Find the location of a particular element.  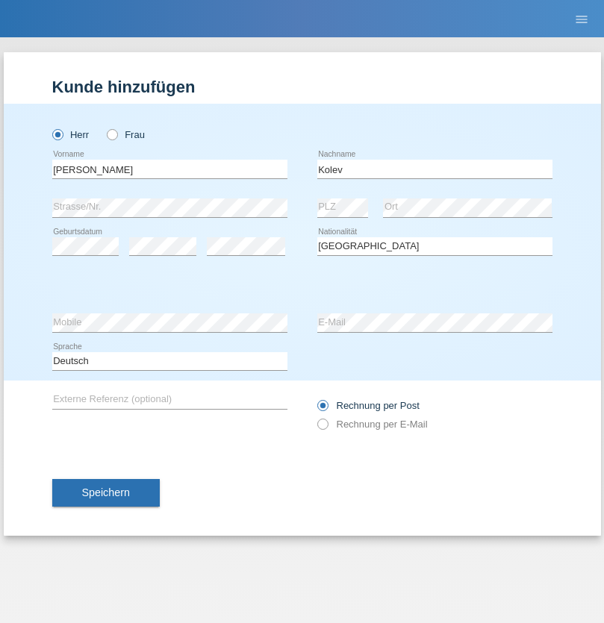

i: menu is located at coordinates (581, 19).